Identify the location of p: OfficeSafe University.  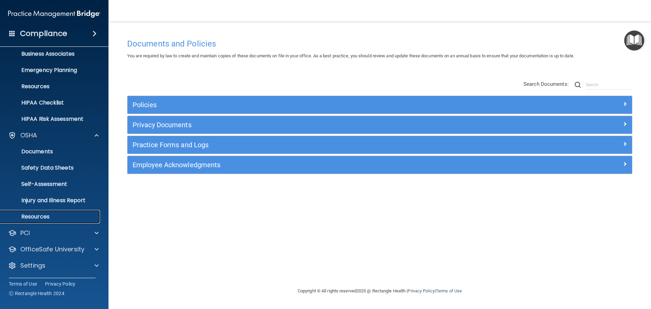
(52, 249).